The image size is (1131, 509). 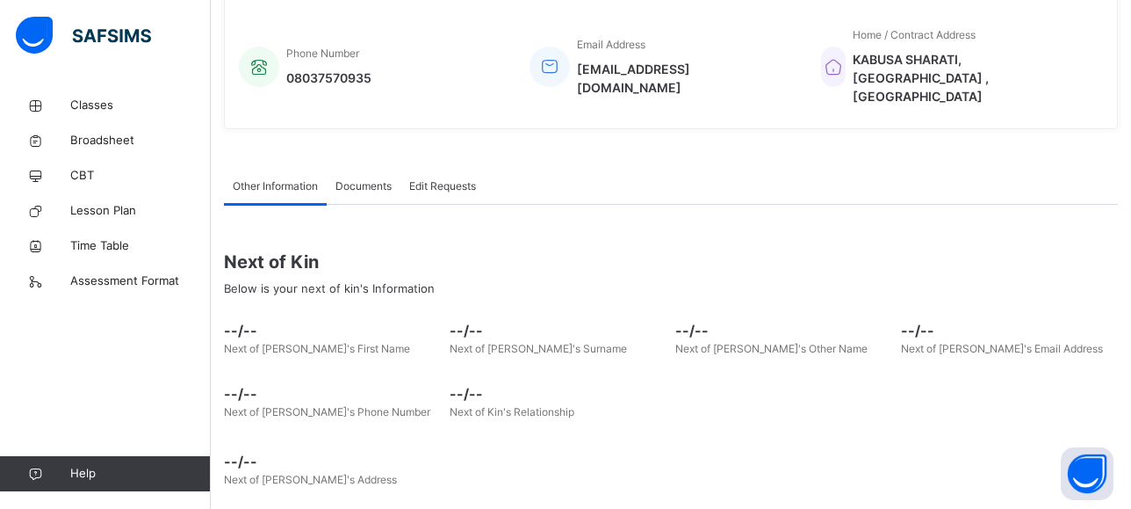 What do you see at coordinates (141, 246) in the screenshot?
I see `span: Time Table` at bounding box center [141, 246].